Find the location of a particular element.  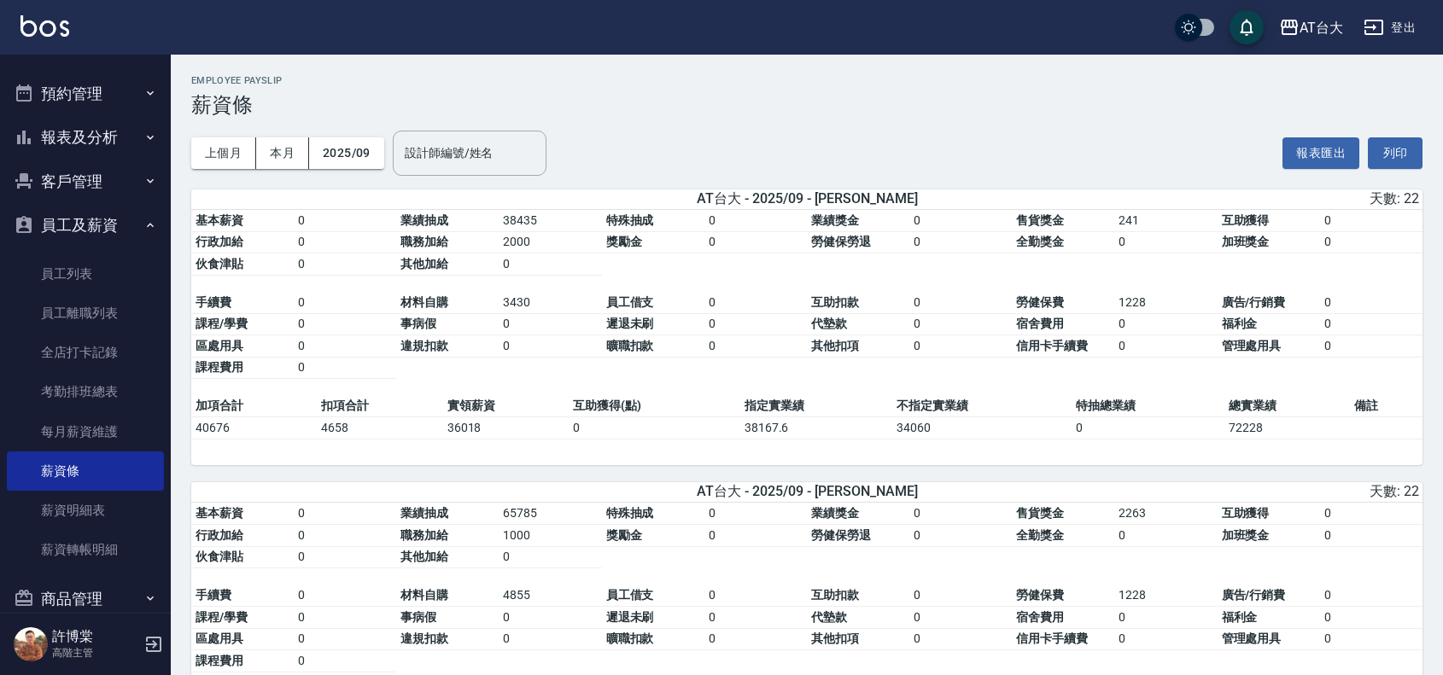

td: 總實業績 is located at coordinates (1287, 406).